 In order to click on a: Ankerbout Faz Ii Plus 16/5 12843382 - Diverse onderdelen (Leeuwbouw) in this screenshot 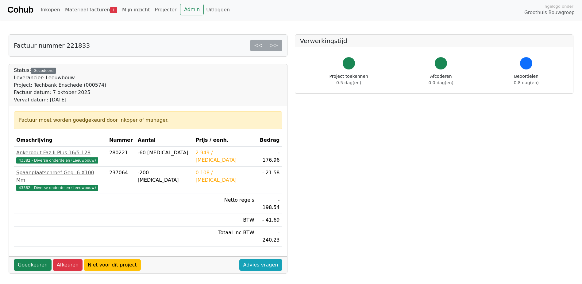, I will do `click(60, 156)`.